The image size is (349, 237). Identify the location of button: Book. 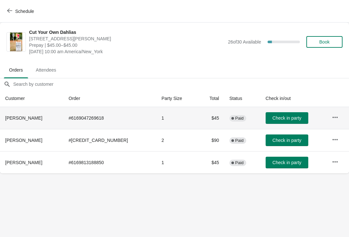
(324, 42).